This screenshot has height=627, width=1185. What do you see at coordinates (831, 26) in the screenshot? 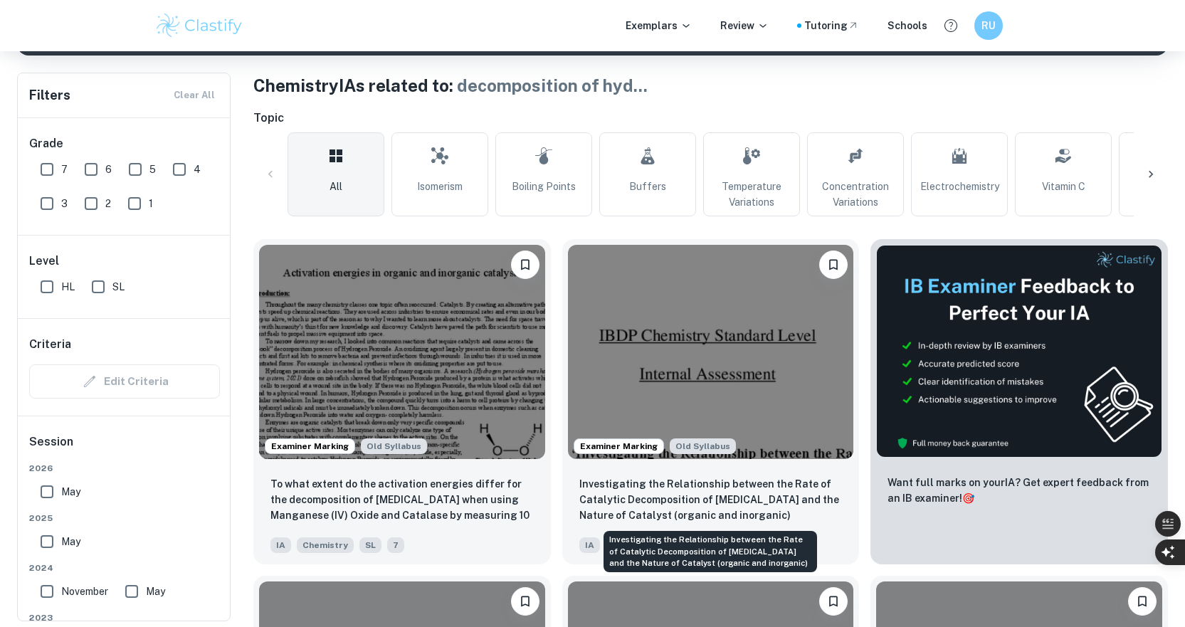
I see `a: Tutoring` at bounding box center [831, 26].